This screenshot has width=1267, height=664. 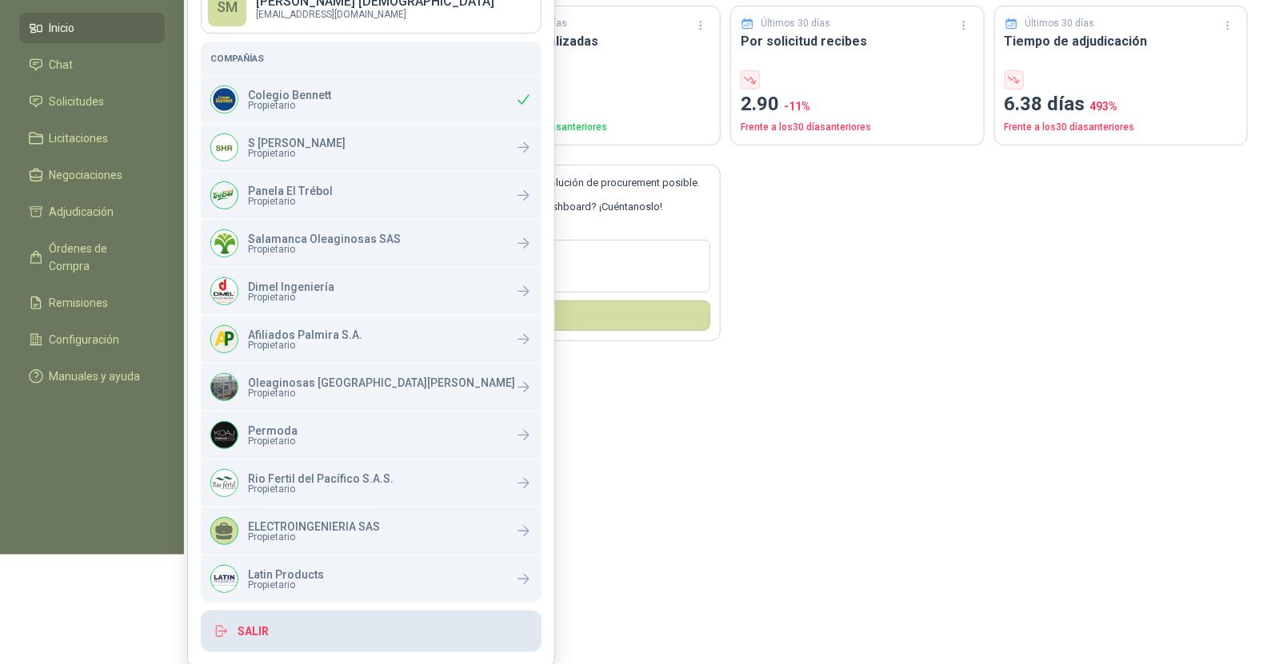 I want to click on p: 246, so click(x=594, y=105).